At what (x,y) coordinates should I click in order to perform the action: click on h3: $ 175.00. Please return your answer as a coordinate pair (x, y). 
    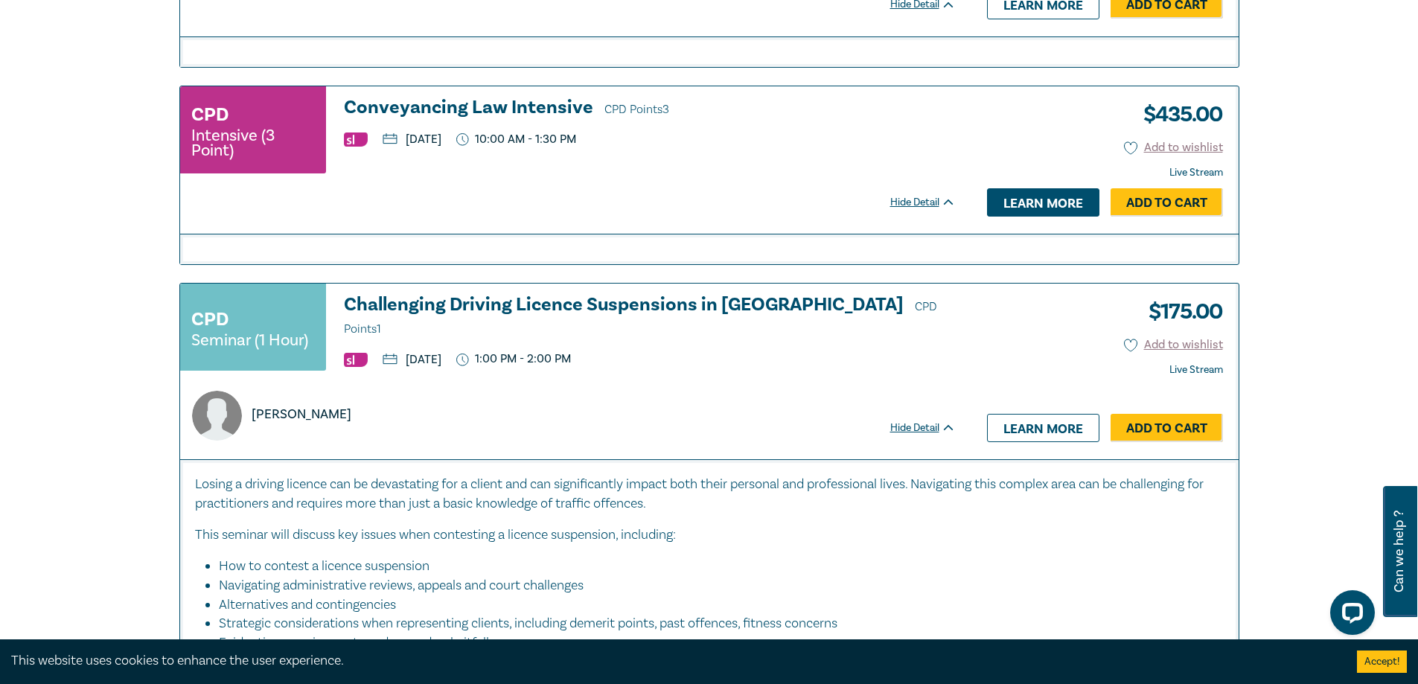
    Looking at the image, I should click on (1180, 312).